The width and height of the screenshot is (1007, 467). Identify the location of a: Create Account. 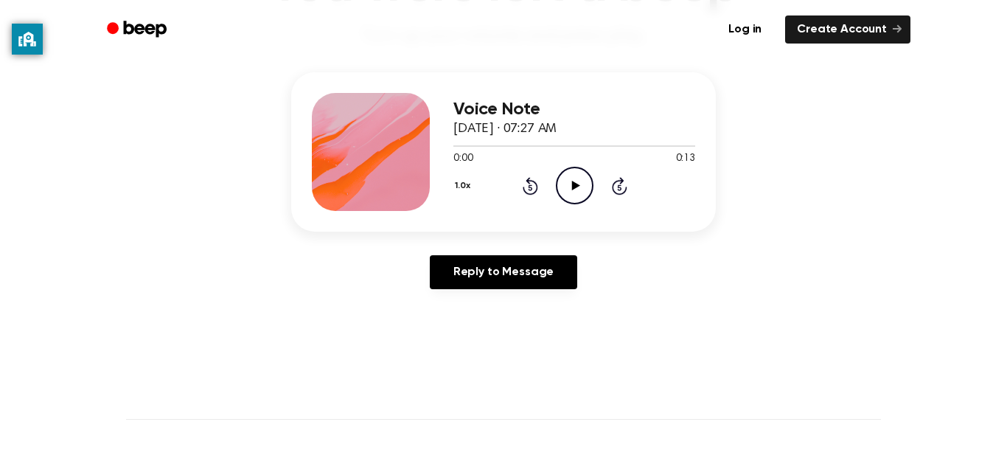
(848, 29).